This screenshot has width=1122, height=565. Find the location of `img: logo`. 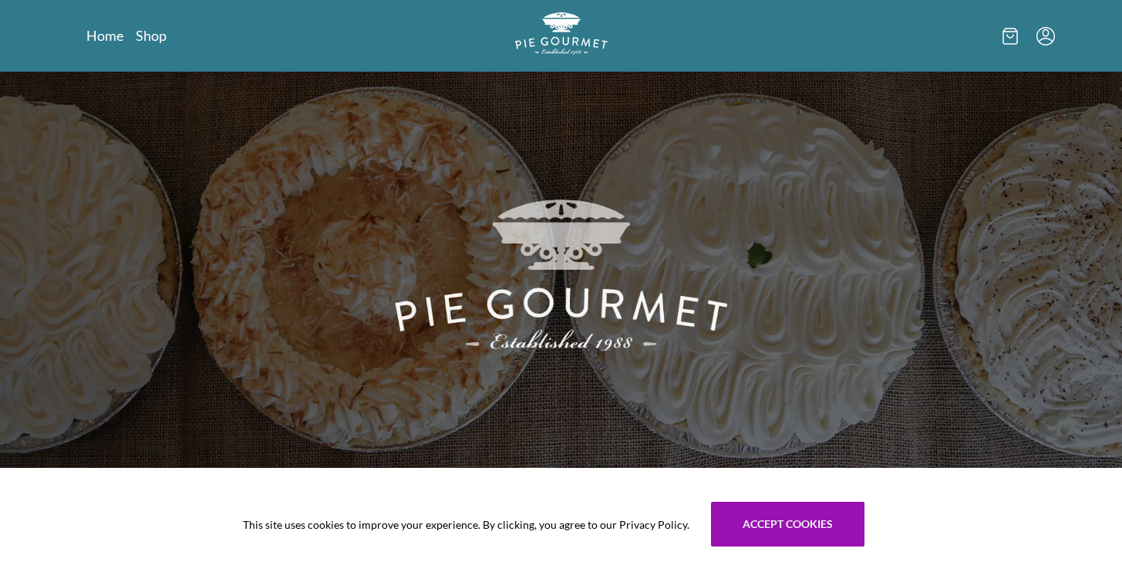

img: logo is located at coordinates (561, 33).